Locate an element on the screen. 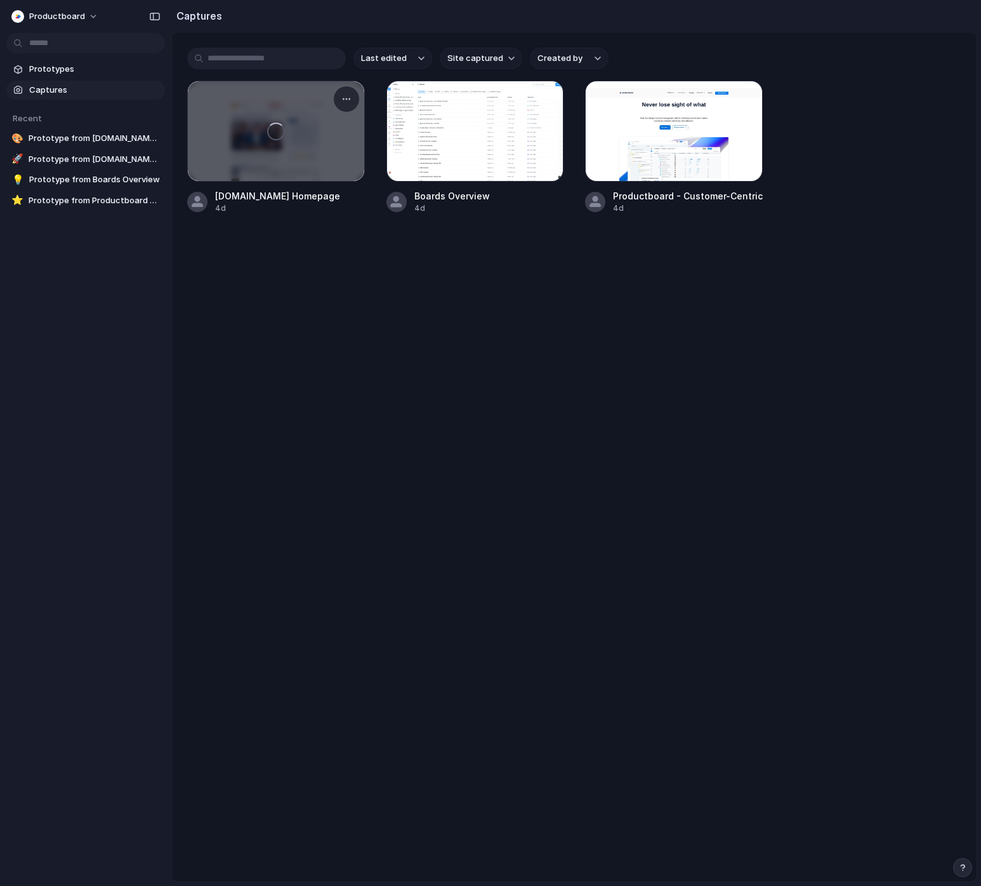  div: Boards Overview is located at coordinates (452, 196).